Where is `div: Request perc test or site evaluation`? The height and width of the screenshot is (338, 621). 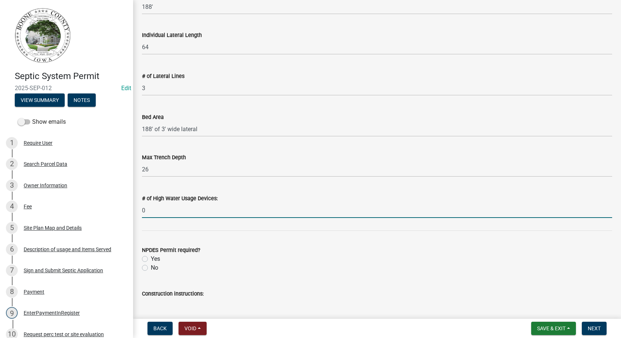 div: Request perc test or site evaluation is located at coordinates (64, 335).